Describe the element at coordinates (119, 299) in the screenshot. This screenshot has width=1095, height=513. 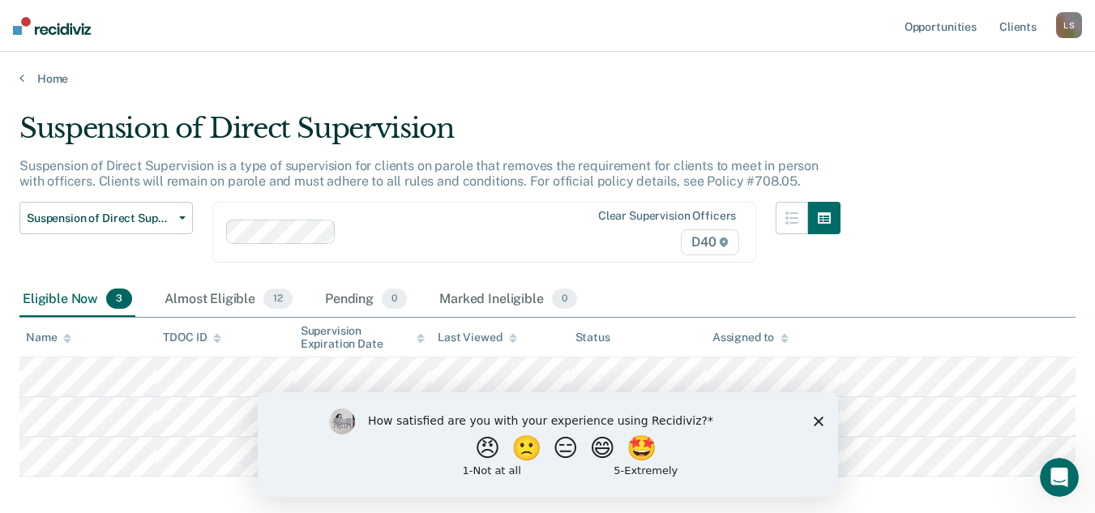
I see `span: 3` at that location.